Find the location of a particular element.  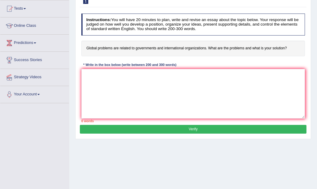

h4: Global problems are related to governments and international organizations. What are the problems... is located at coordinates (193, 49).